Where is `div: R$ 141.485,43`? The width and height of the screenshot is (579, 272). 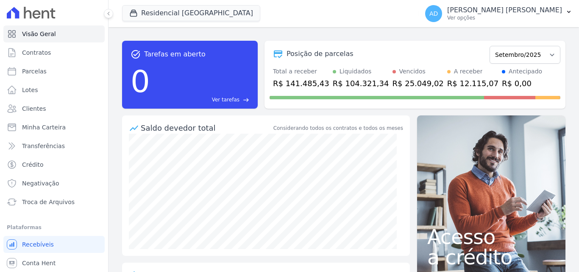
div: R$ 141.485,43 is located at coordinates (301, 83).